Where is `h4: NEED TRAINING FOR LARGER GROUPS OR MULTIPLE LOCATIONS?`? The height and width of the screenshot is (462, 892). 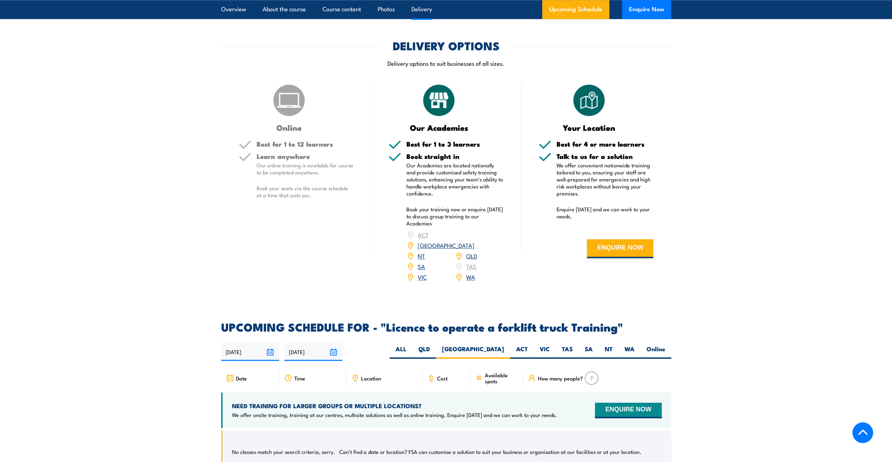
h4: NEED TRAINING FOR LARGER GROUPS OR MULTIPLE LOCATIONS? is located at coordinates (394, 406).